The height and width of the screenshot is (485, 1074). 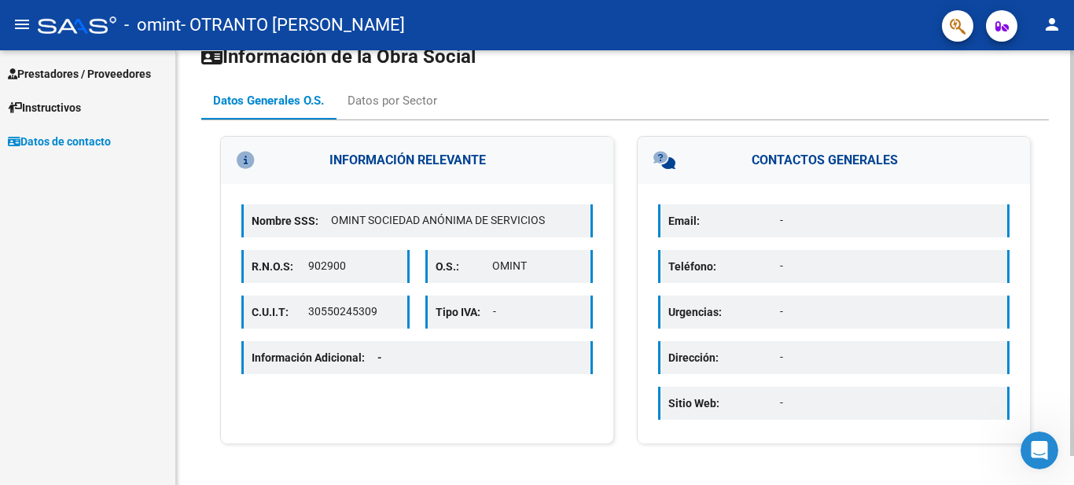 I want to click on p: R.N.O.S:, so click(x=280, y=267).